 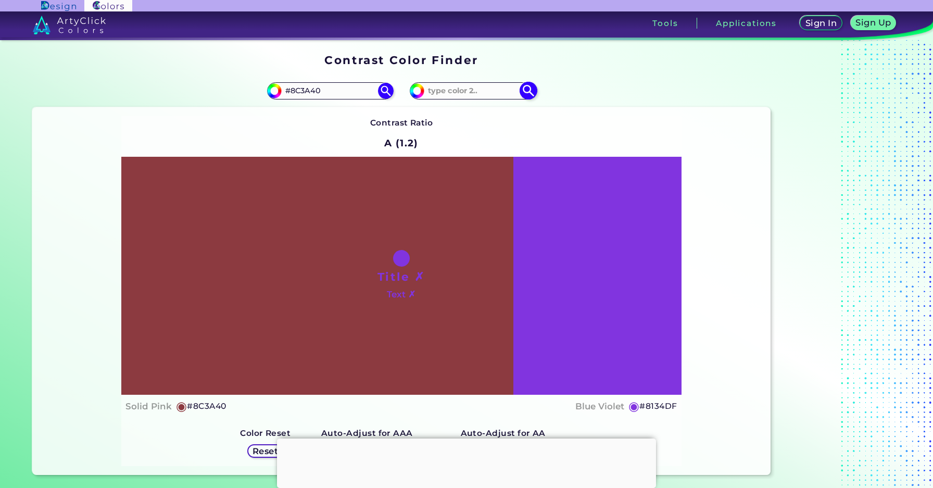 What do you see at coordinates (401, 122) in the screenshot?
I see `strong: Contrast Ratio` at bounding box center [401, 122].